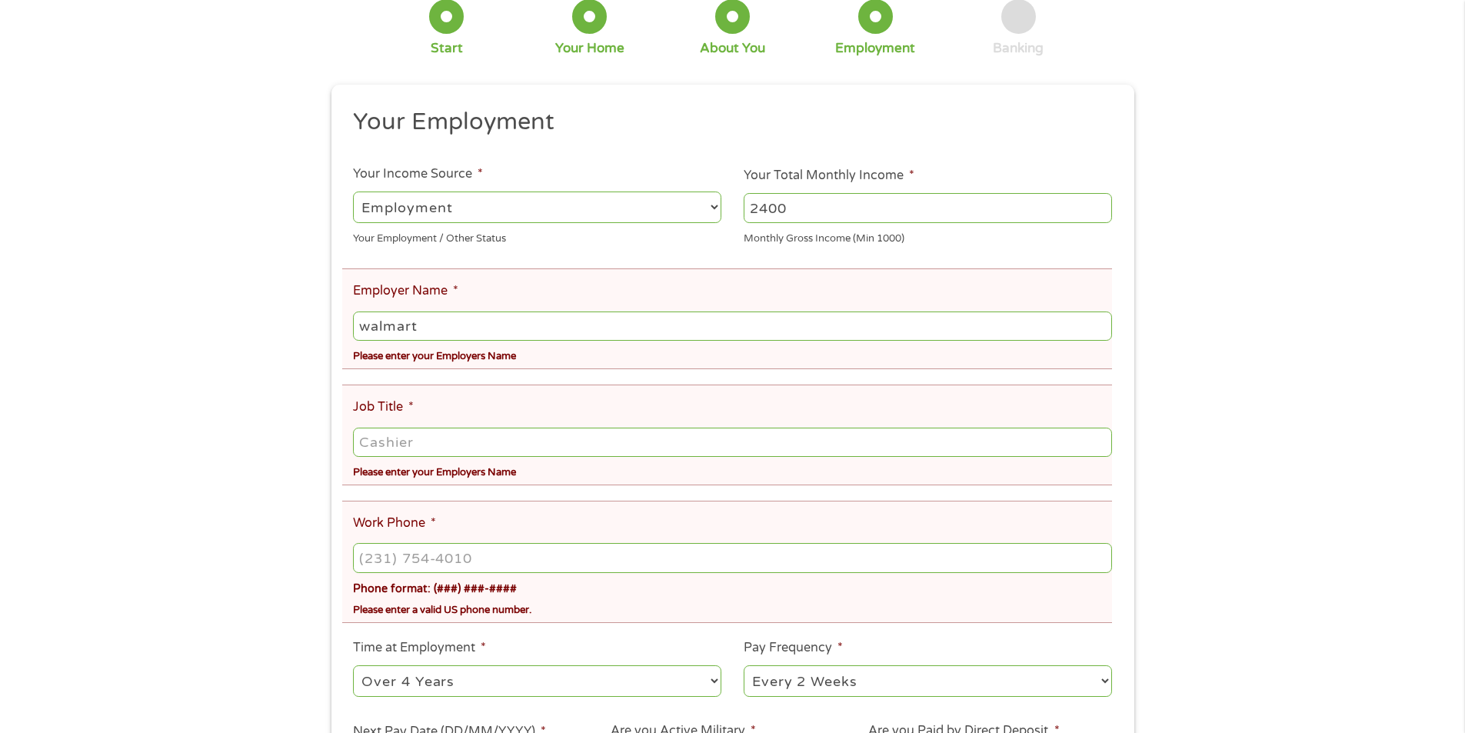  What do you see at coordinates (590, 48) in the screenshot?
I see `div: Your Home` at bounding box center [590, 48].